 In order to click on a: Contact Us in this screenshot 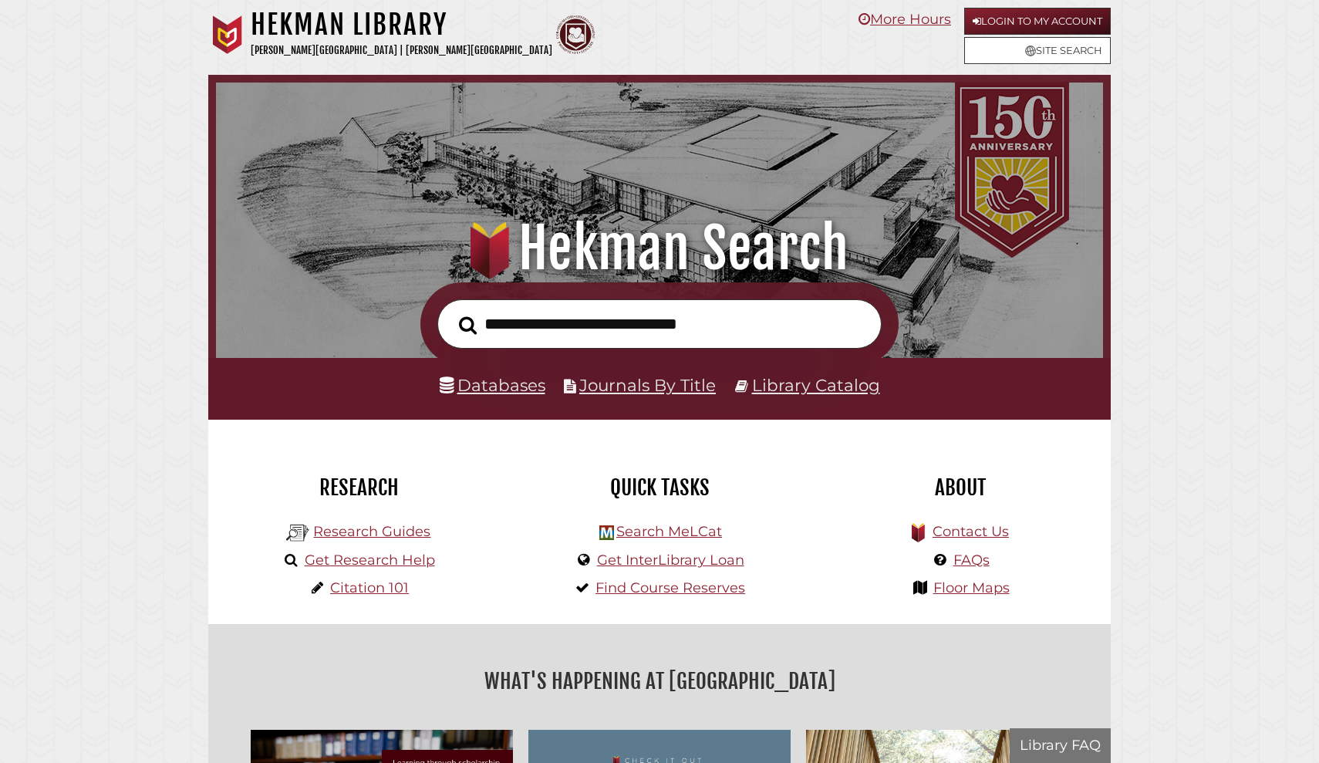, I will do `click(970, 531)`.